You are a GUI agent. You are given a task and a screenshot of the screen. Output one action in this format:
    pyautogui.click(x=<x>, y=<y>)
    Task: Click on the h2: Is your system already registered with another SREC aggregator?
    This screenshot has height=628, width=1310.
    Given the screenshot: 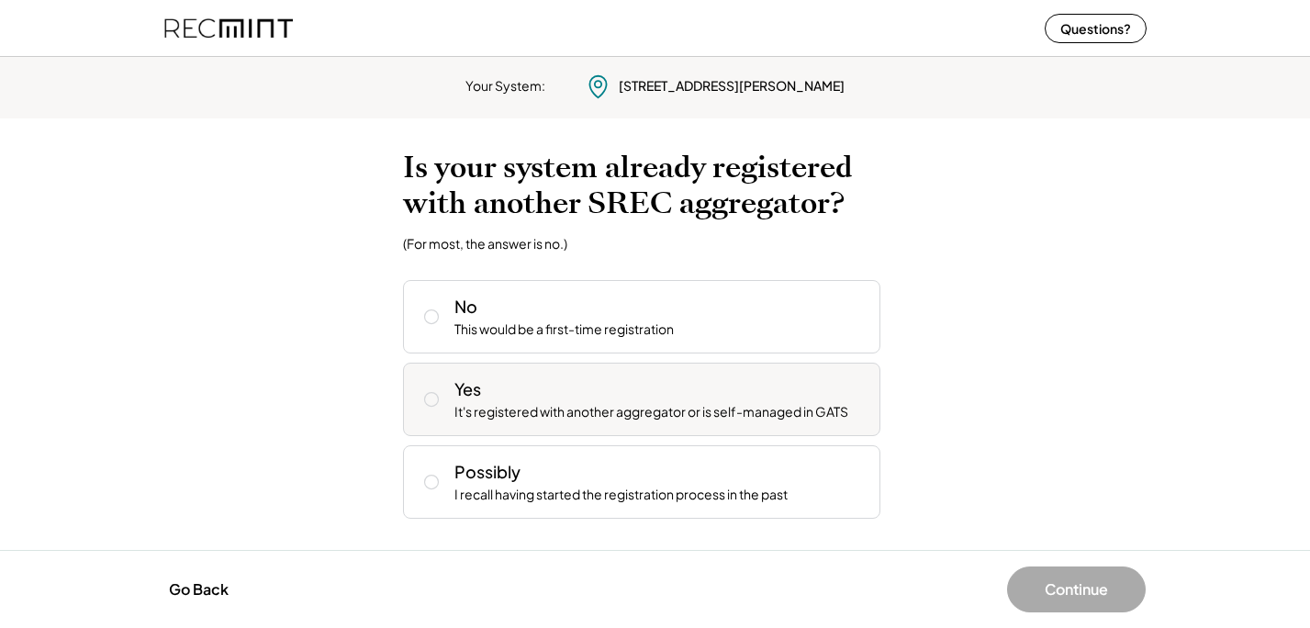 What is the action you would take?
    pyautogui.click(x=655, y=185)
    